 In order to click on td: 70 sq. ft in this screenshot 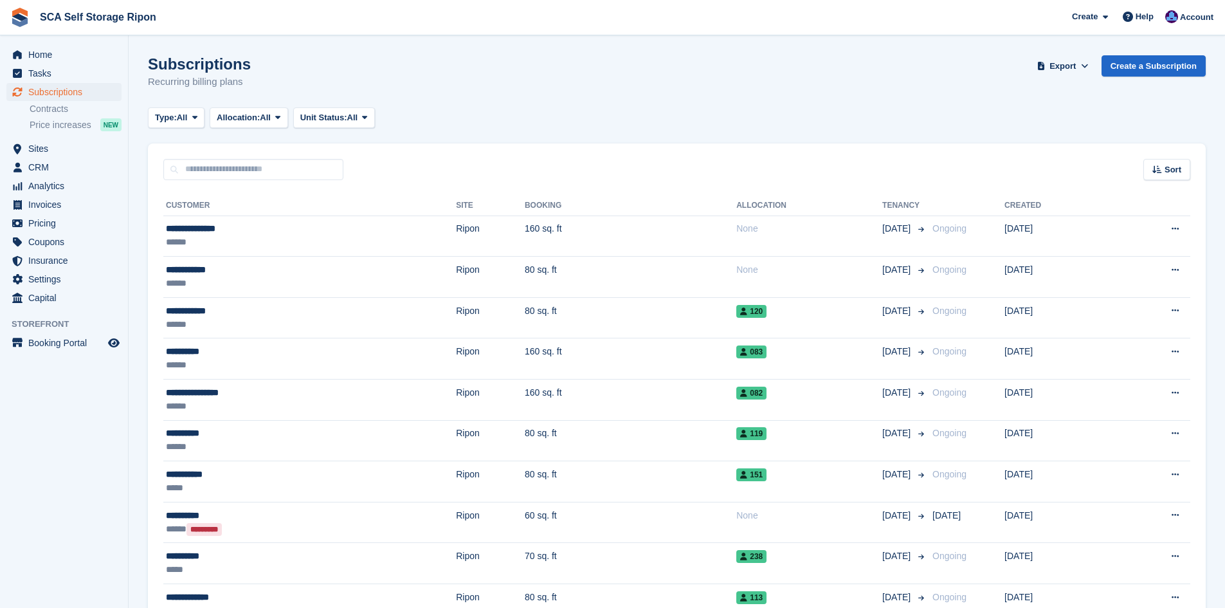, I will do `click(630, 563)`.